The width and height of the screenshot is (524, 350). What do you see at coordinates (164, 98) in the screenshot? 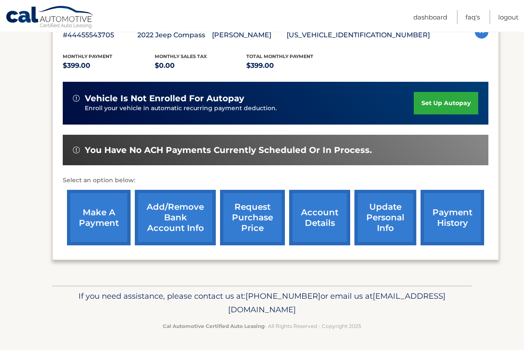
I see `span: vehicle is not enrolled for autopay` at bounding box center [164, 98].